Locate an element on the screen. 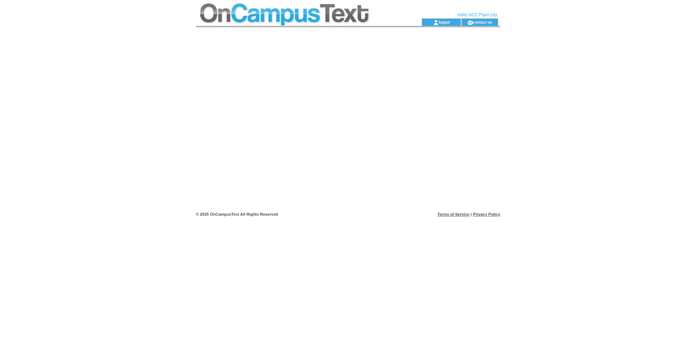 This screenshot has width=696, height=347. a: contact us is located at coordinates (482, 22).